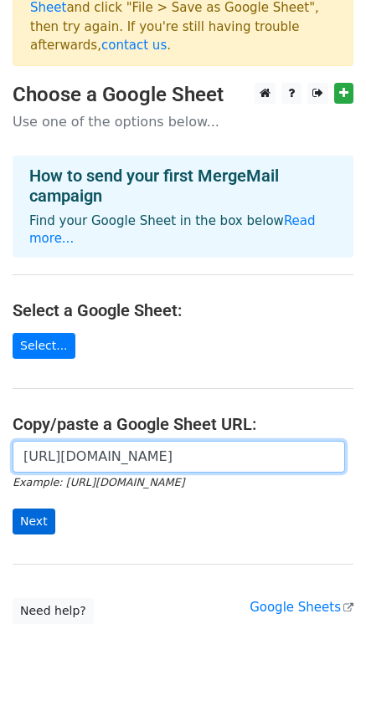  Describe the element at coordinates (324, 681) in the screenshot. I see `div: Widget de chat` at that location.